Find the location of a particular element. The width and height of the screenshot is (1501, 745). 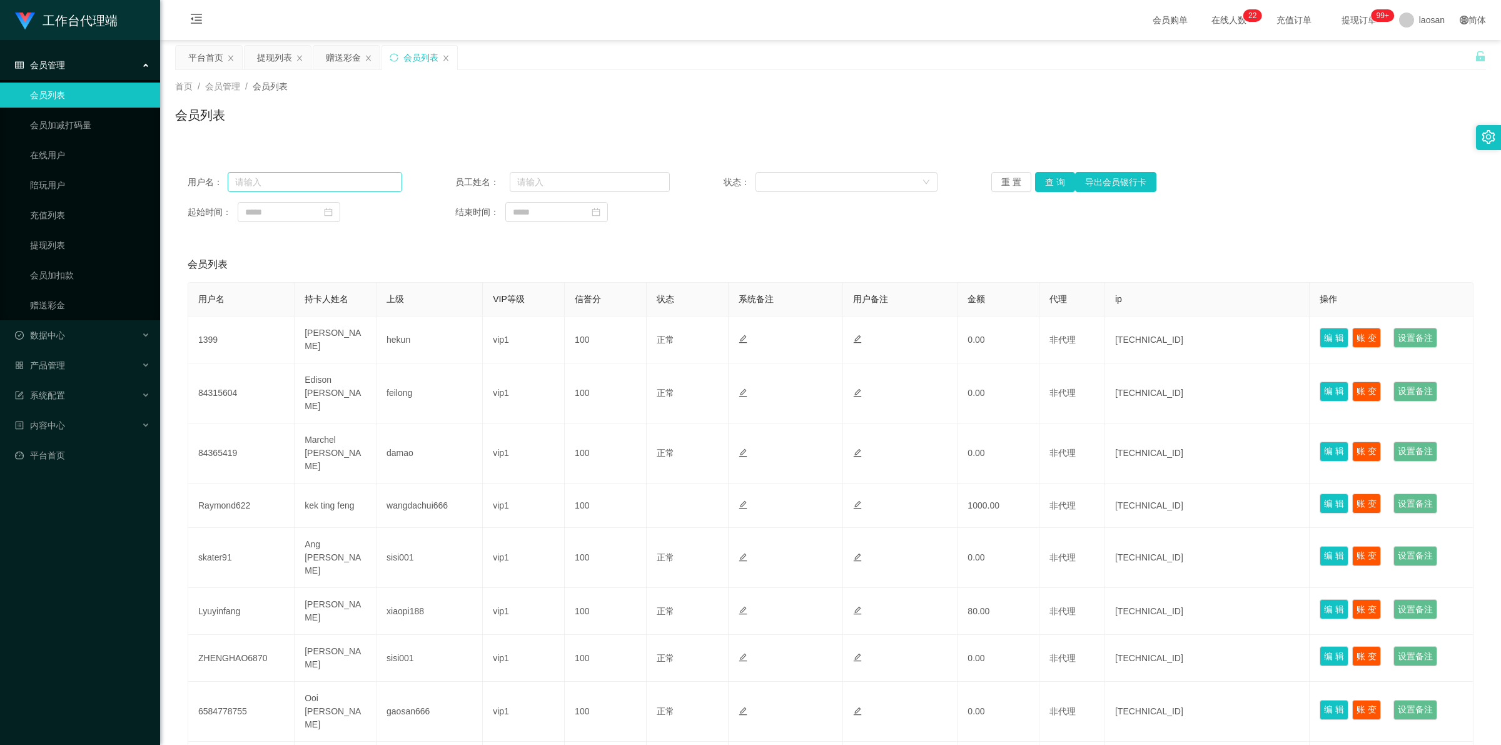

span: 在线人数 is located at coordinates (1229, 20).